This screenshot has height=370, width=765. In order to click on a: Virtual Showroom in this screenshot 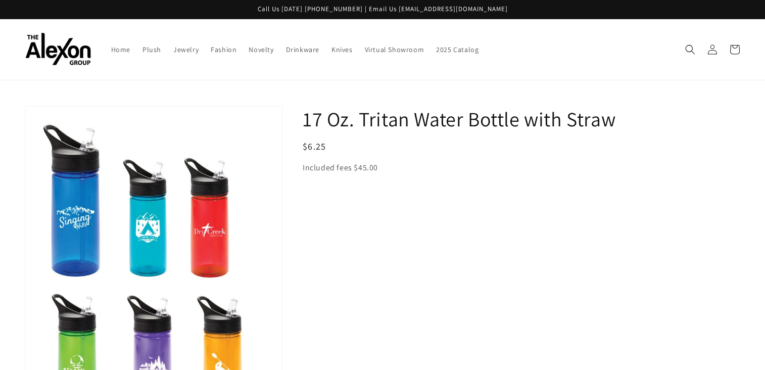, I will do `click(394, 49)`.